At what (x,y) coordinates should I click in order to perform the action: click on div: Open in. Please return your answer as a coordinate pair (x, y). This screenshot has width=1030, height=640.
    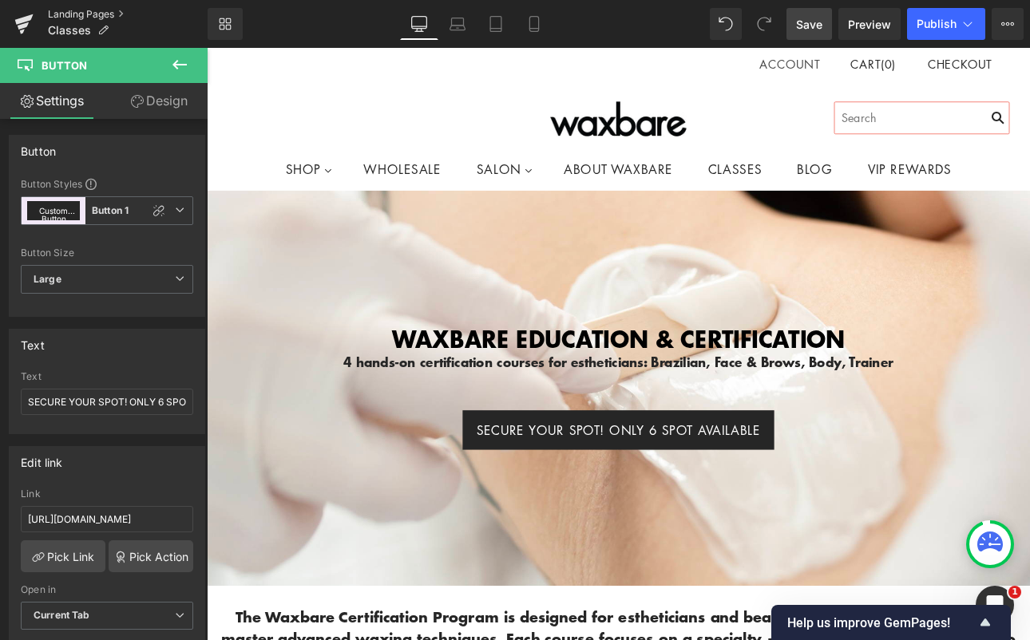
    Looking at the image, I should click on (107, 590).